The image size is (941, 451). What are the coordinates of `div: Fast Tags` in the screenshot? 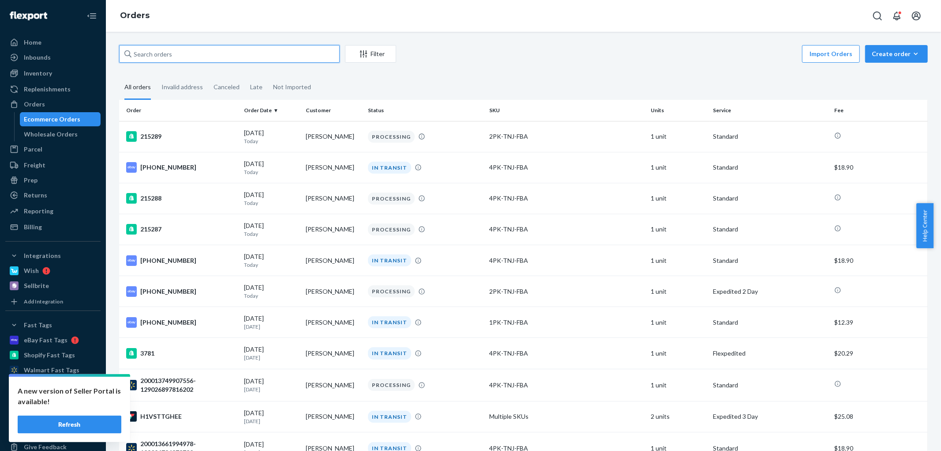 It's located at (38, 325).